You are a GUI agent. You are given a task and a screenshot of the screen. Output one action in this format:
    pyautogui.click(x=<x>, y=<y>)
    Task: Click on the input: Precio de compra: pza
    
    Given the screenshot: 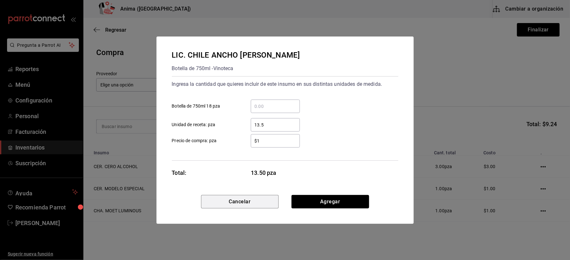 What is the action you would take?
    pyautogui.click(x=275, y=141)
    